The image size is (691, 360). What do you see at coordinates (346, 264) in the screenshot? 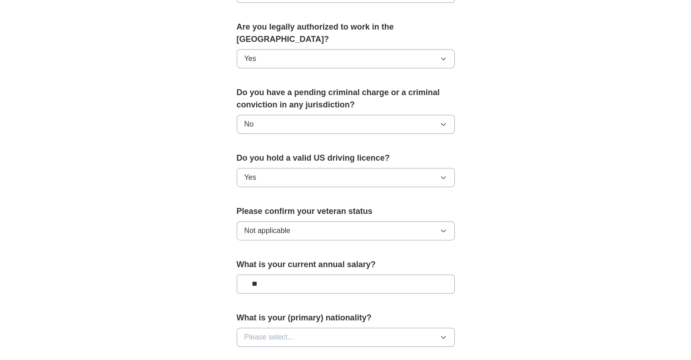
I see `label: What is your current annual salary?` at bounding box center [346, 264].